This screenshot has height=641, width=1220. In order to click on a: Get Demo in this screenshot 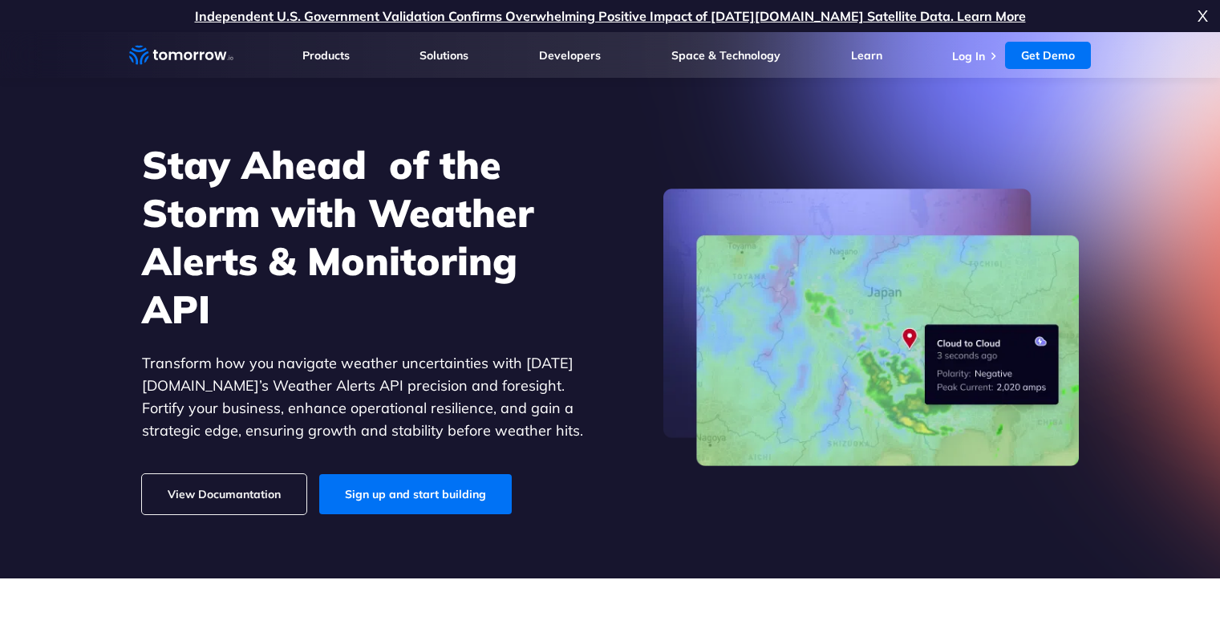, I will do `click(1048, 55)`.